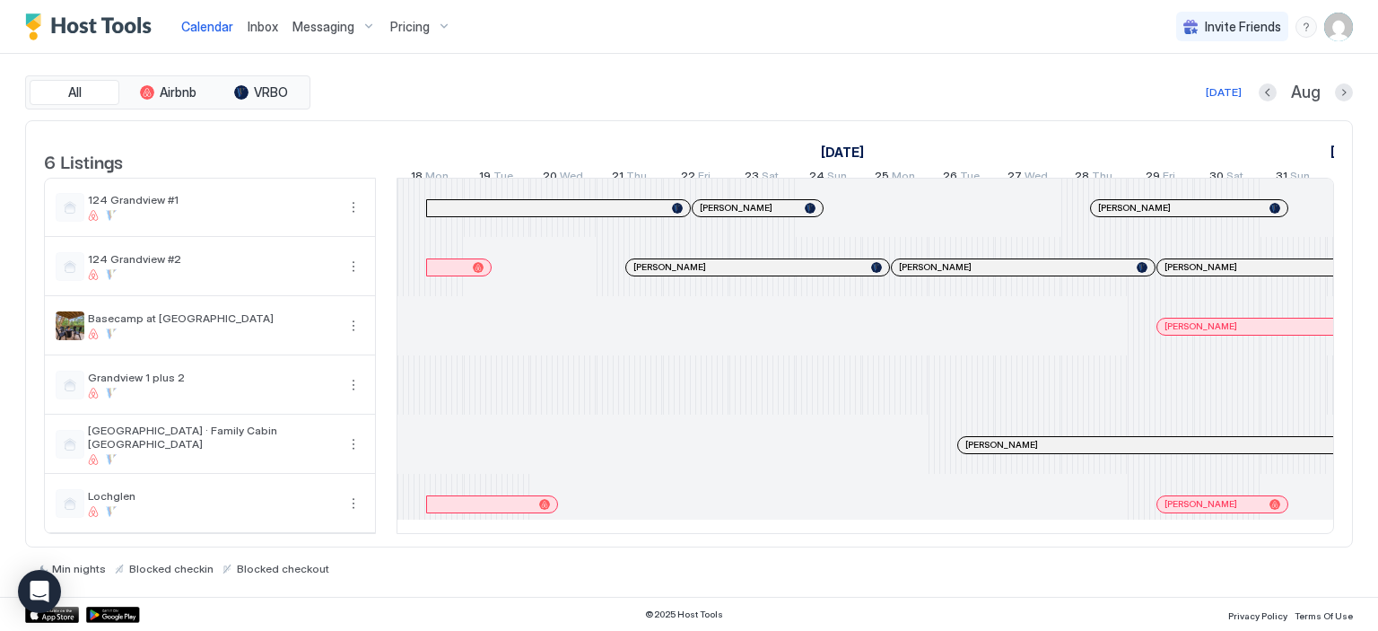 The image size is (1378, 631). I want to click on a: August 22, 2025, so click(695, 178).